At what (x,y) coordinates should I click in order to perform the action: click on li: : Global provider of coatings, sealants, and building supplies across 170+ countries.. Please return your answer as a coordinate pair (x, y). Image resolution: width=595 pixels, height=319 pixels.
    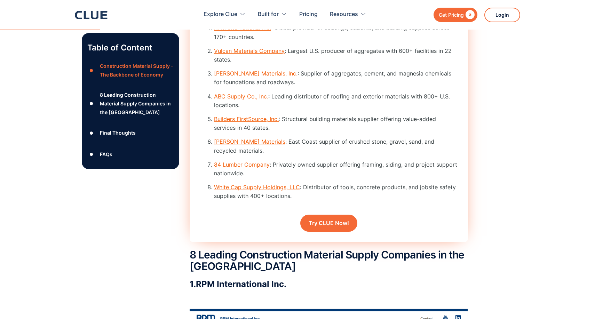
    Looking at the image, I should click on (336, 32).